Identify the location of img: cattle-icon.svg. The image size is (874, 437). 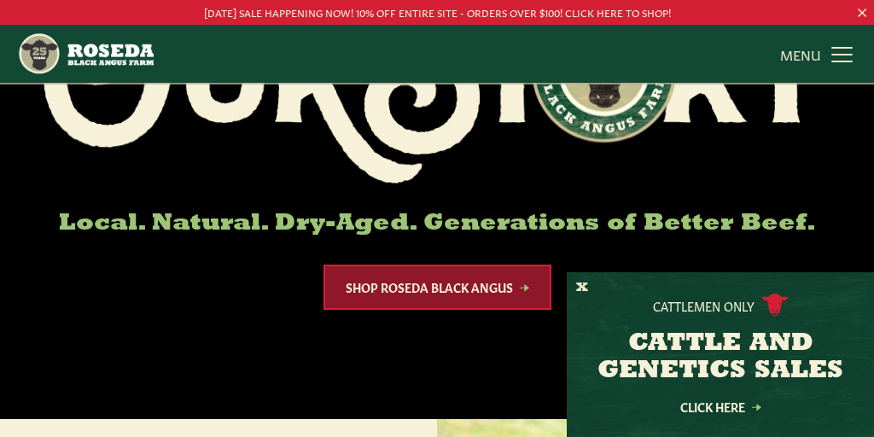
(775, 305).